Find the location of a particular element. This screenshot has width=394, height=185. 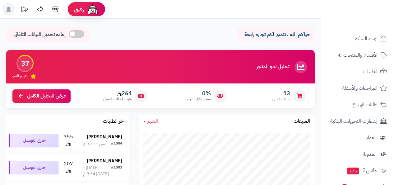

span: رفيق is located at coordinates (79, 9).